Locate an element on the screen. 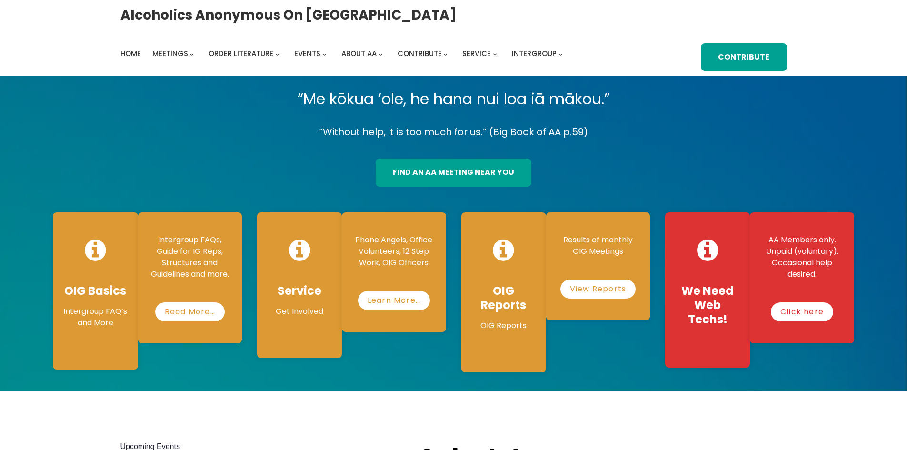 This screenshot has height=450, width=907. a: View Reports is located at coordinates (598, 289).